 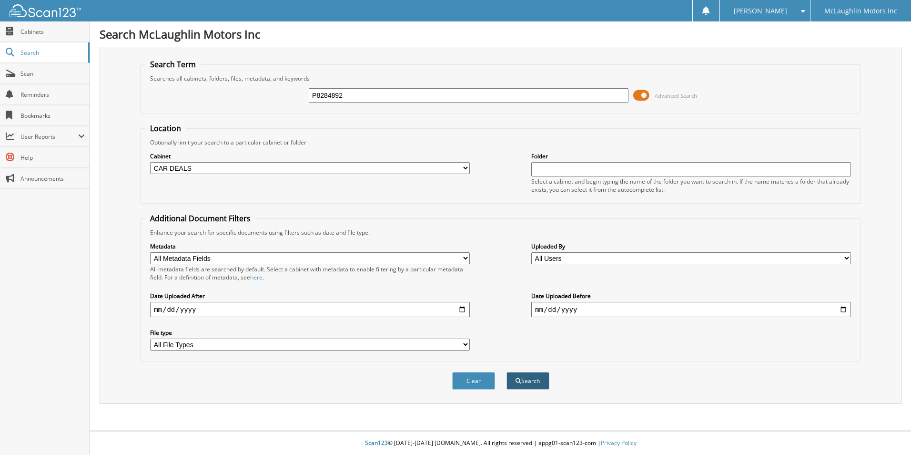 I want to click on span: Advanced Search, so click(x=676, y=95).